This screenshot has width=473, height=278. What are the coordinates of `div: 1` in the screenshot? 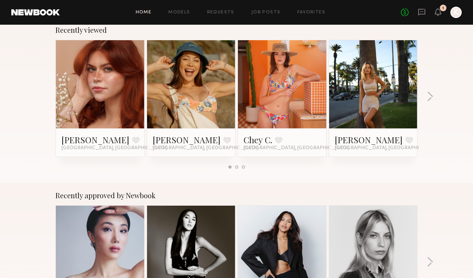 It's located at (443, 8).